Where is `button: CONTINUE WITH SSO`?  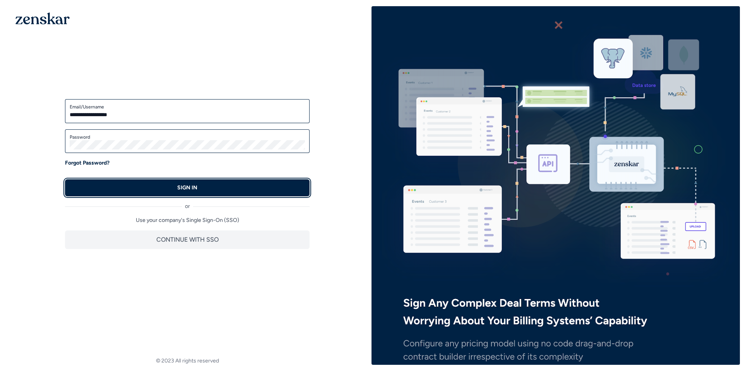
button: CONTINUE WITH SSO is located at coordinates (187, 240).